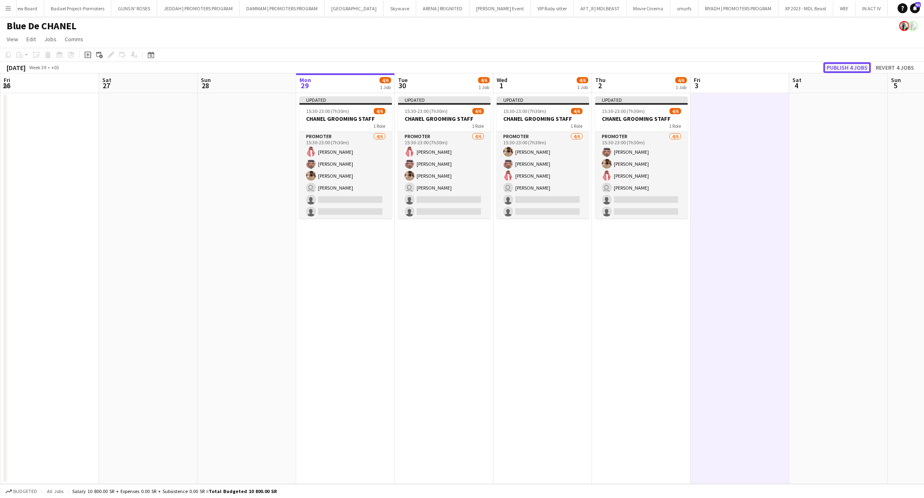 The width and height of the screenshot is (924, 498). What do you see at coordinates (74, 39) in the screenshot?
I see `span: Comms` at bounding box center [74, 39].